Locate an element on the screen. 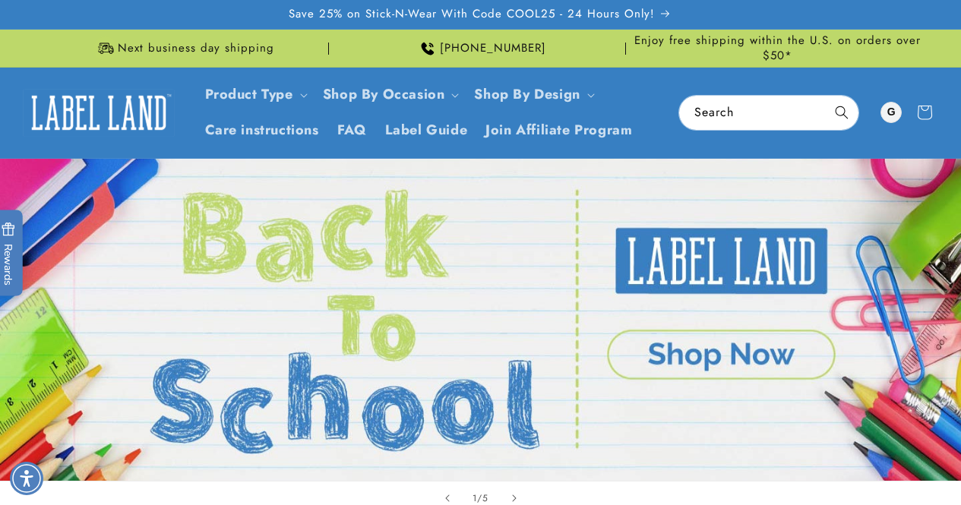 This screenshot has width=961, height=505. a: Join Affiliate Program is located at coordinates (559, 130).